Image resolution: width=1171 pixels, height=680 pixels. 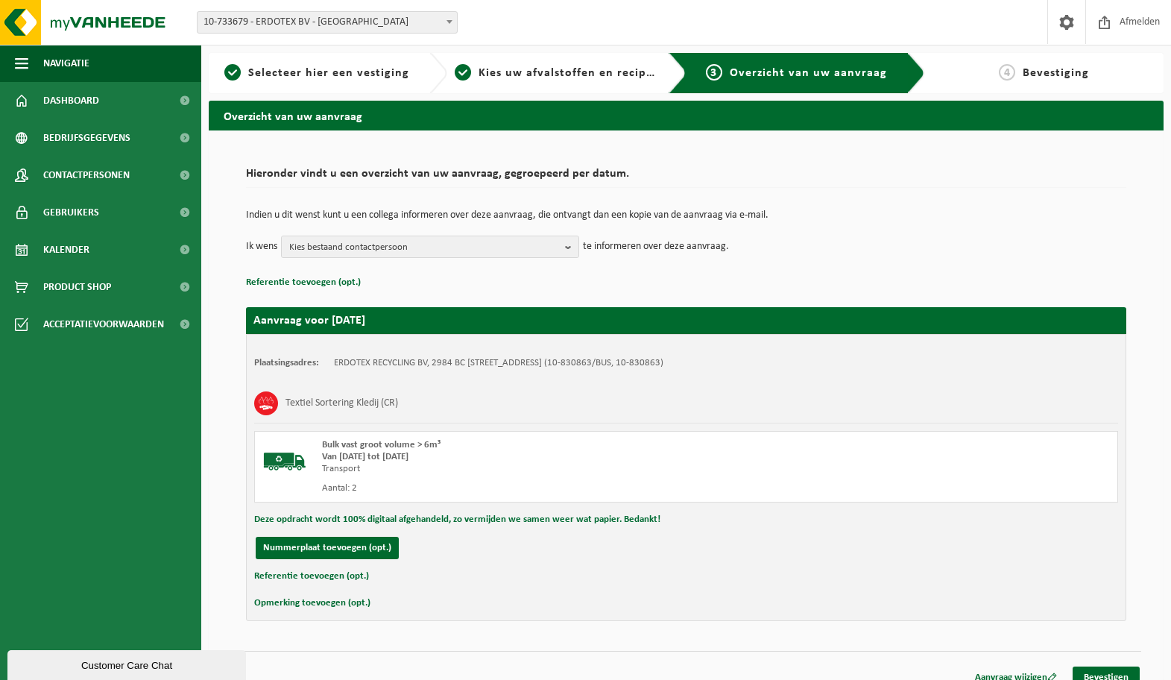 I want to click on span: Kies bestaand contactpersoon, so click(x=424, y=247).